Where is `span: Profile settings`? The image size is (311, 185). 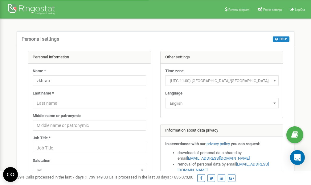 span: Profile settings is located at coordinates (273, 10).